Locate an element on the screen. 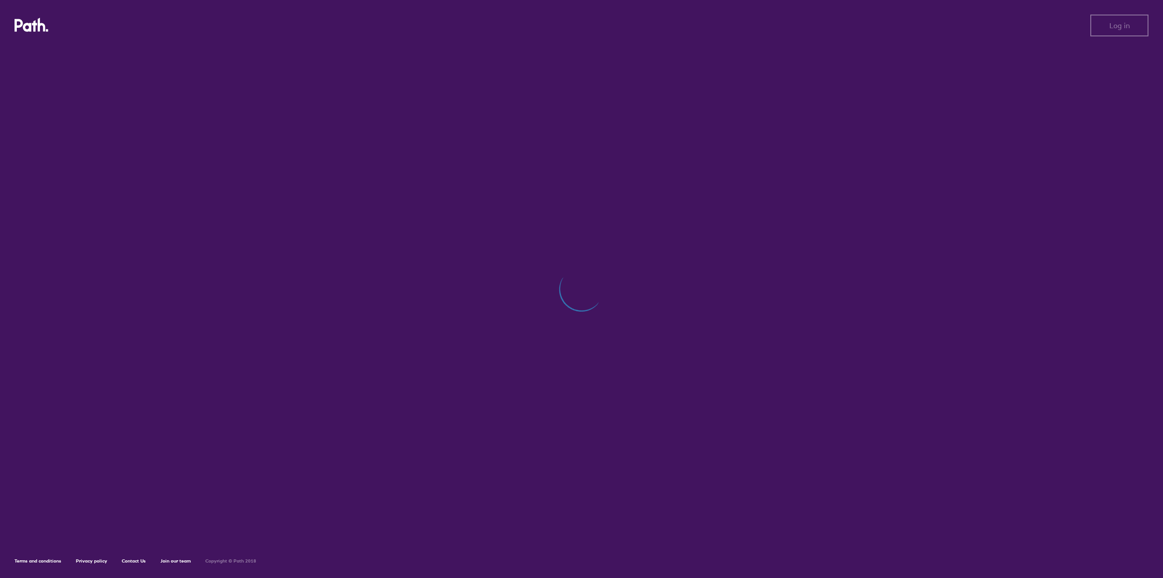 This screenshot has width=1163, height=578. a: Privacy policy is located at coordinates (91, 560).